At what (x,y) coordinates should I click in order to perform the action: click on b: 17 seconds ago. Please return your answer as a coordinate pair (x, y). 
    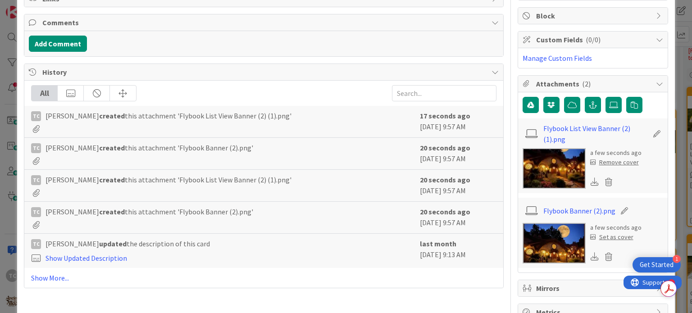
    Looking at the image, I should click on (445, 116).